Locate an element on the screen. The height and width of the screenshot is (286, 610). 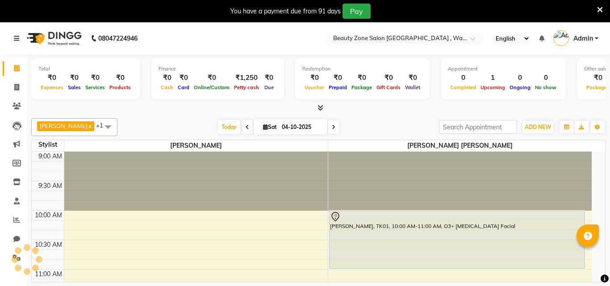
div: 9:00 AM is located at coordinates (50, 156).